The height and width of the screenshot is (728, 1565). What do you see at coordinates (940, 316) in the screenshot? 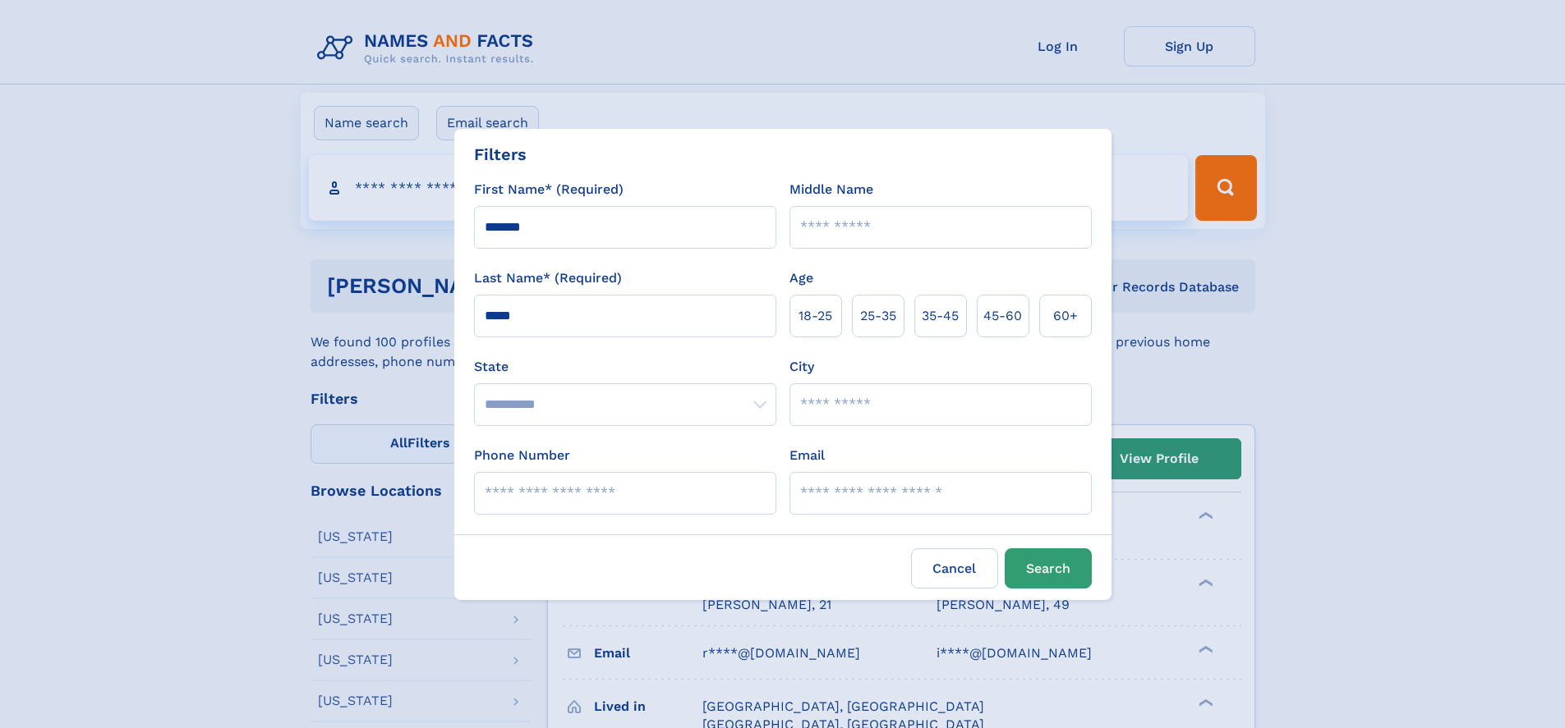
I see `span: 35‑45` at bounding box center [940, 316].